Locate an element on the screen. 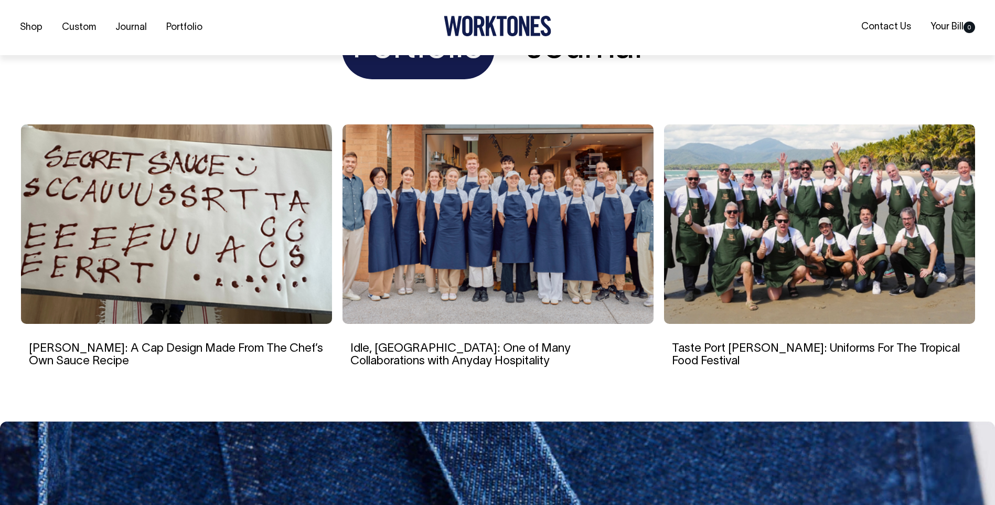  img: Idle, Brisbane: One of Many Collaborations with Anyday Hospitality is located at coordinates (498, 224).